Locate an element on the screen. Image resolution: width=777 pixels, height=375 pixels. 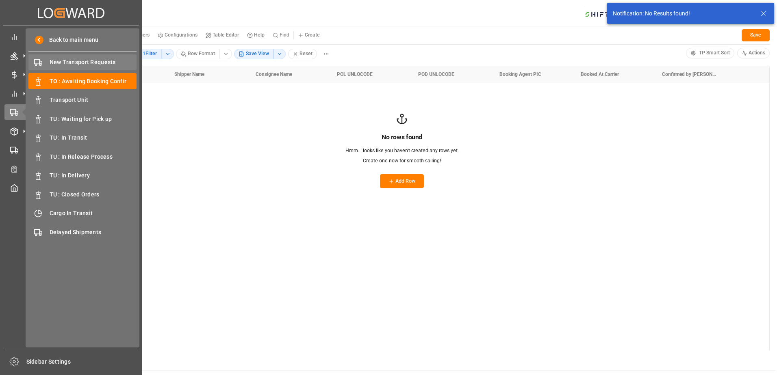
button: Actions is located at coordinates (753, 53).